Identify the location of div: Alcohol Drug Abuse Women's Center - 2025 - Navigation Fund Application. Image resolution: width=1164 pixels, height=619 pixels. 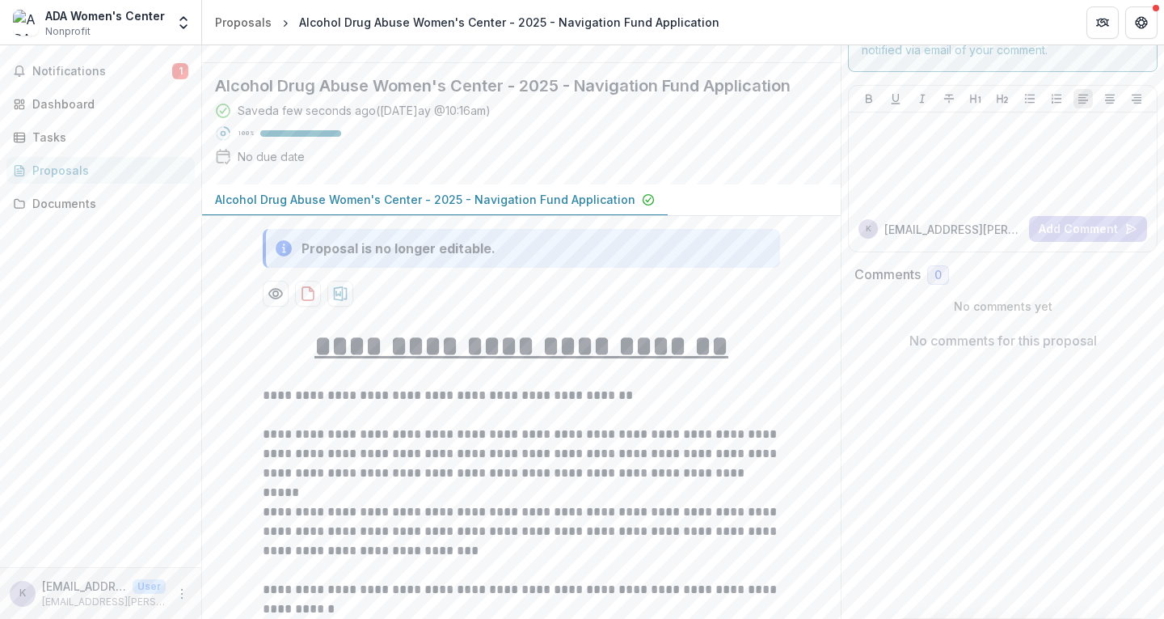
(509, 22).